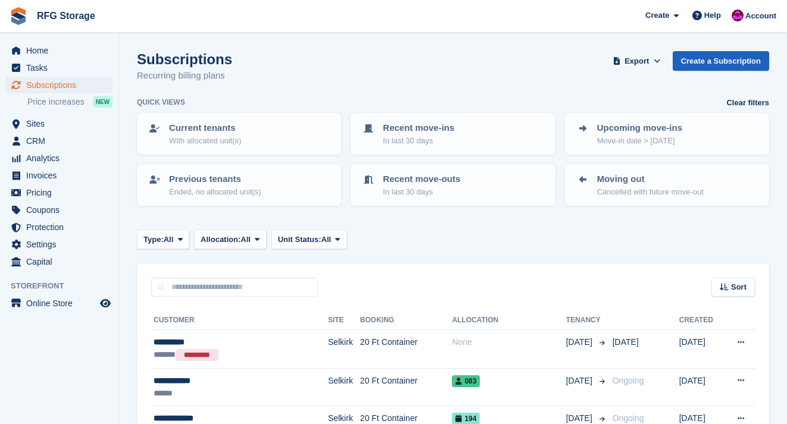  Describe the element at coordinates (154, 240) in the screenshot. I see `span: Type:` at that location.